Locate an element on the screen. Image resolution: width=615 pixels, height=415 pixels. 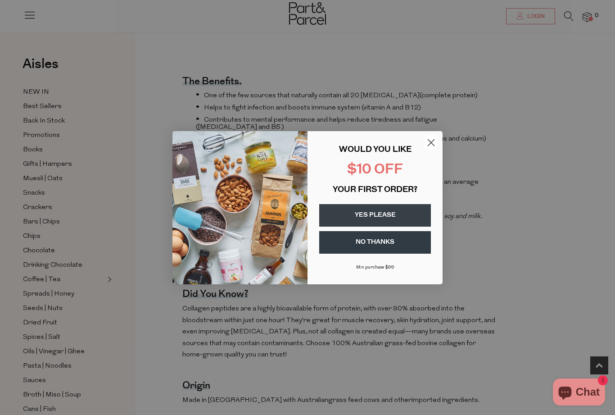
span: WOULD YOU LIKE is located at coordinates (375, 150).